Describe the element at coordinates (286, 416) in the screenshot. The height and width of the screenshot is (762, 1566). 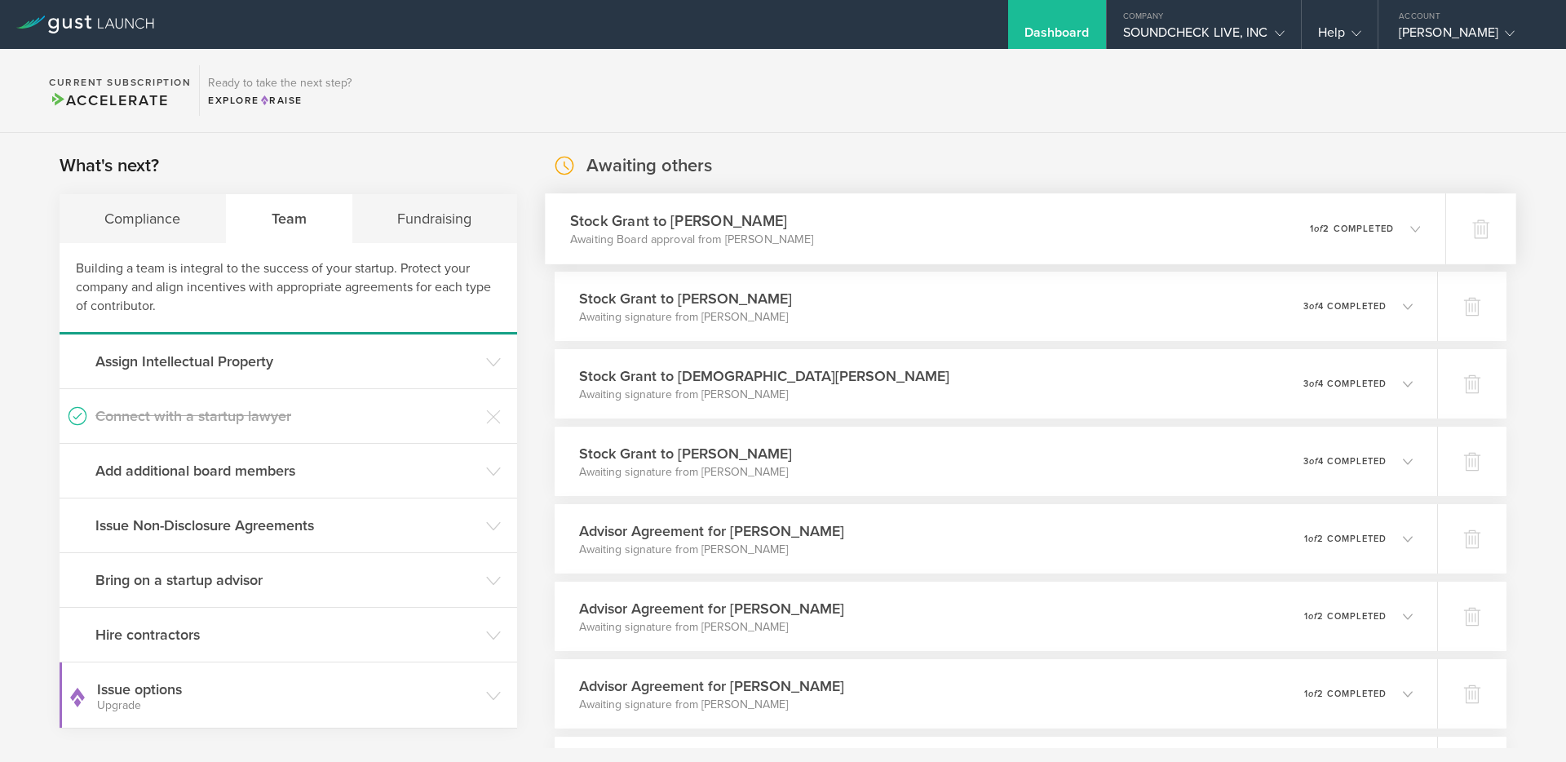
I see `h3: Connect with a startup lawyer` at that location.